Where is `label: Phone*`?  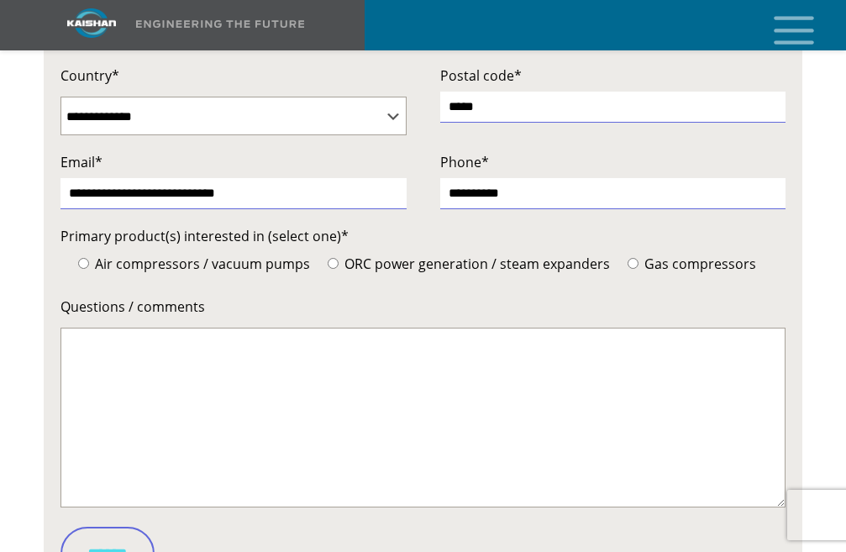 label: Phone* is located at coordinates (613, 162).